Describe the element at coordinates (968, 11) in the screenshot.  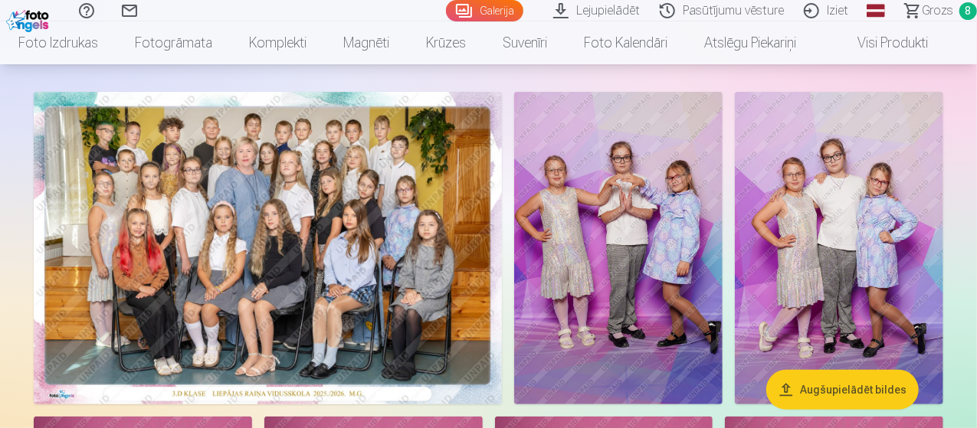
I see `span: 8` at that location.